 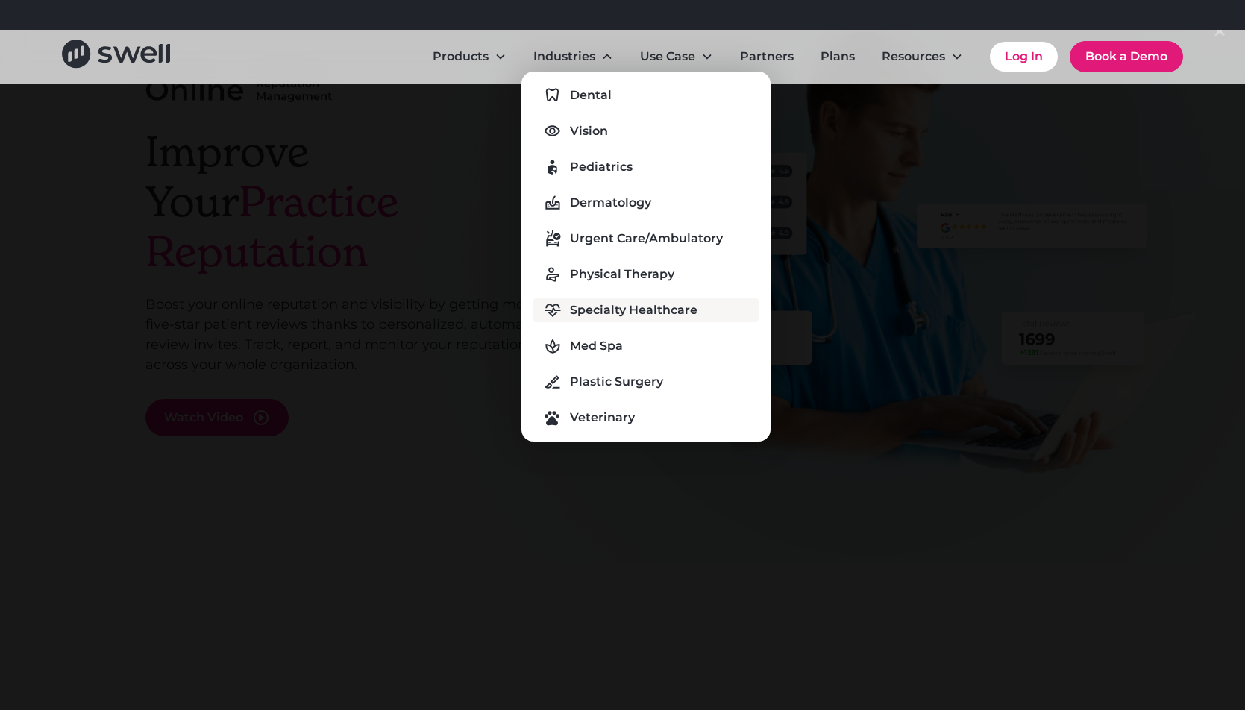 What do you see at coordinates (602, 418) in the screenshot?
I see `div: Veterinary` at bounding box center [602, 418].